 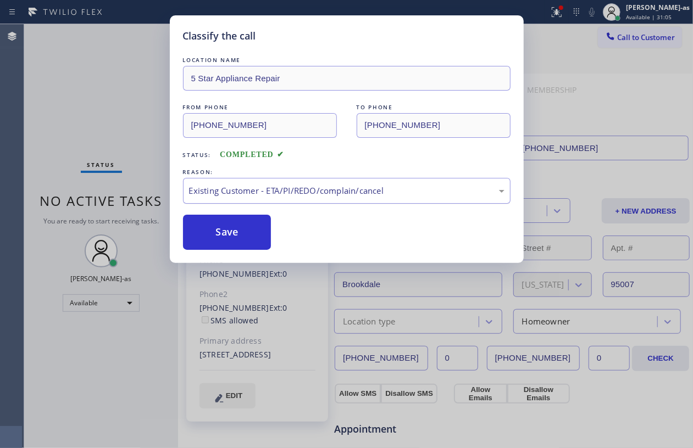 I want to click on span: Status:, so click(x=197, y=155).